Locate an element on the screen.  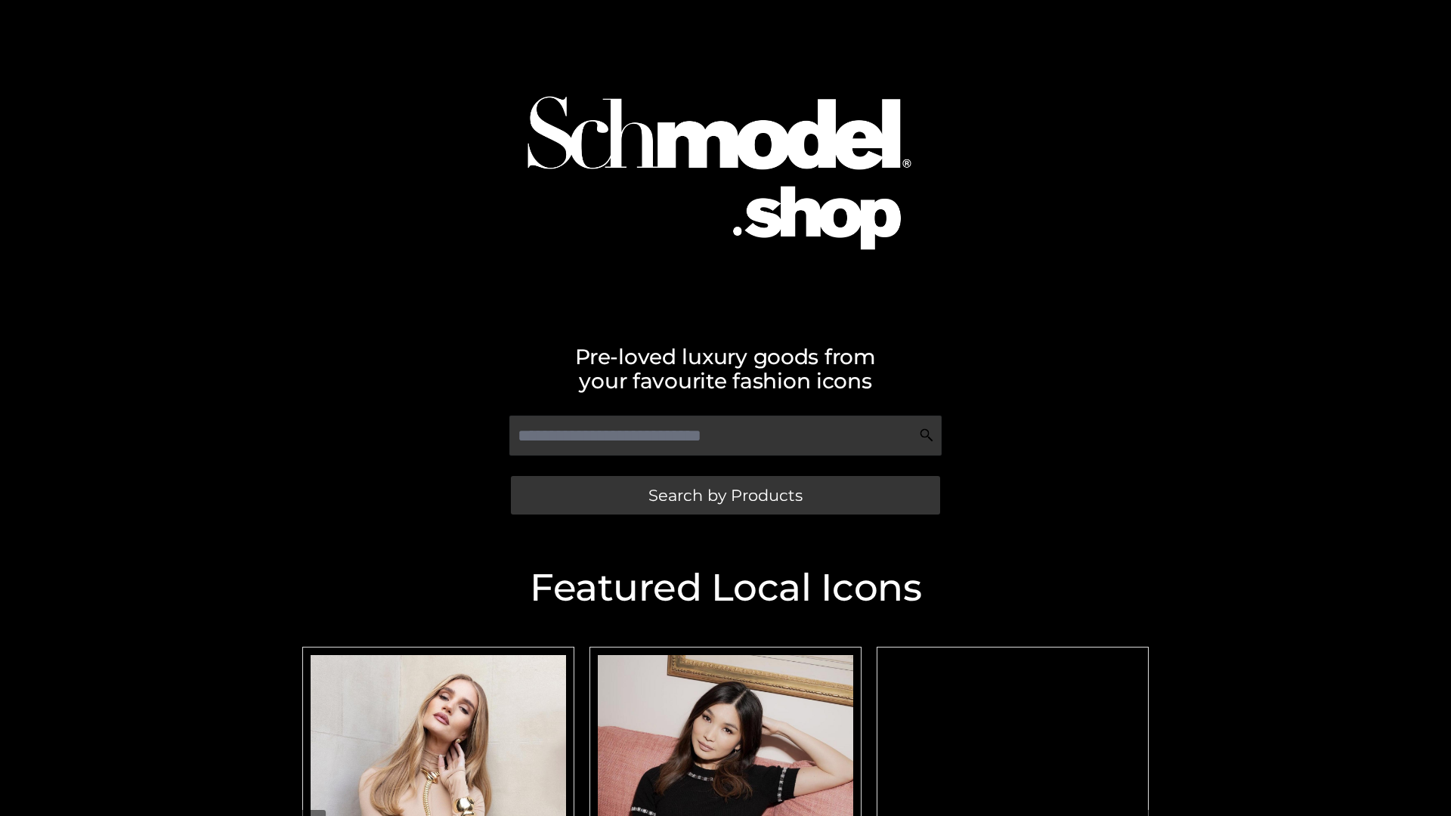
span: Search by Products is located at coordinates (725, 495).